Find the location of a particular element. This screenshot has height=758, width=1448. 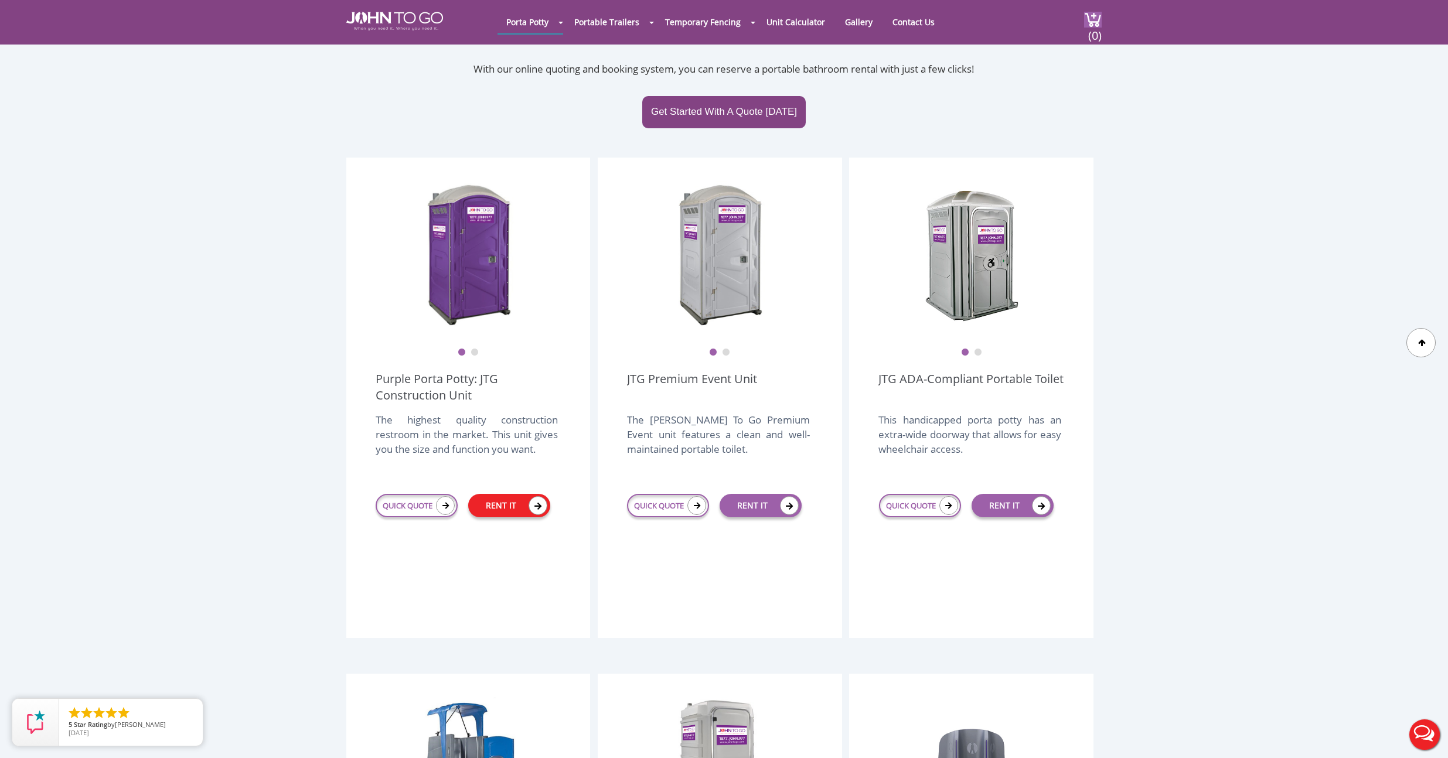

span: (0) is located at coordinates (1095, 30).